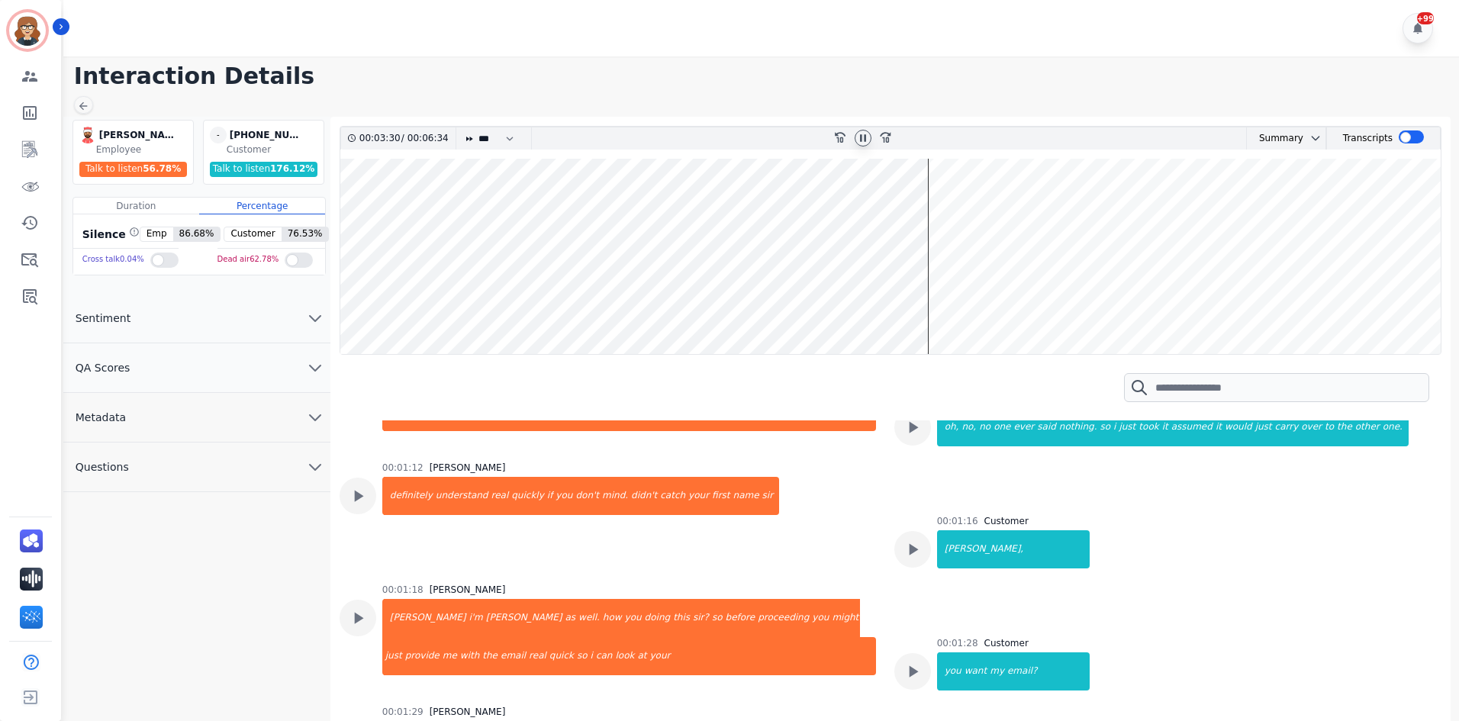 The image size is (1459, 721). What do you see at coordinates (197, 318) in the screenshot?
I see `button: Sentiment chevron down` at bounding box center [197, 318].